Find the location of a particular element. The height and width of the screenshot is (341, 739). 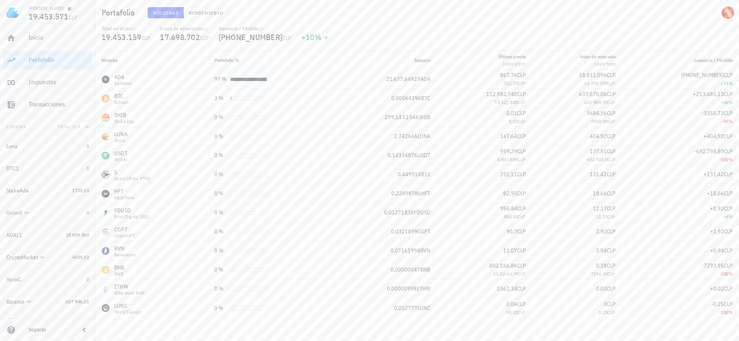

div: 97 % is located at coordinates (221, 79).